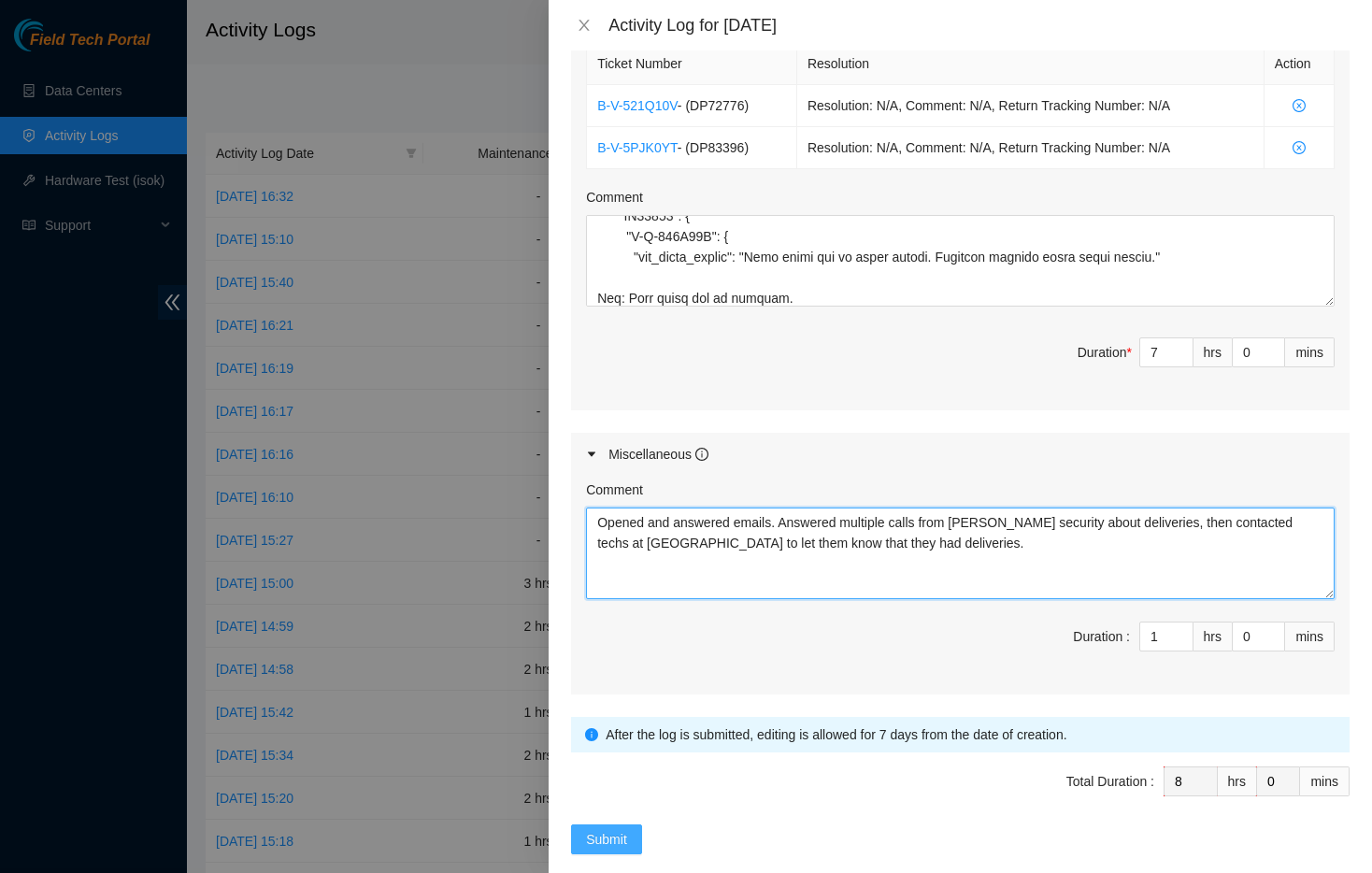  Describe the element at coordinates (584, 25) in the screenshot. I see `span: close` at that location.